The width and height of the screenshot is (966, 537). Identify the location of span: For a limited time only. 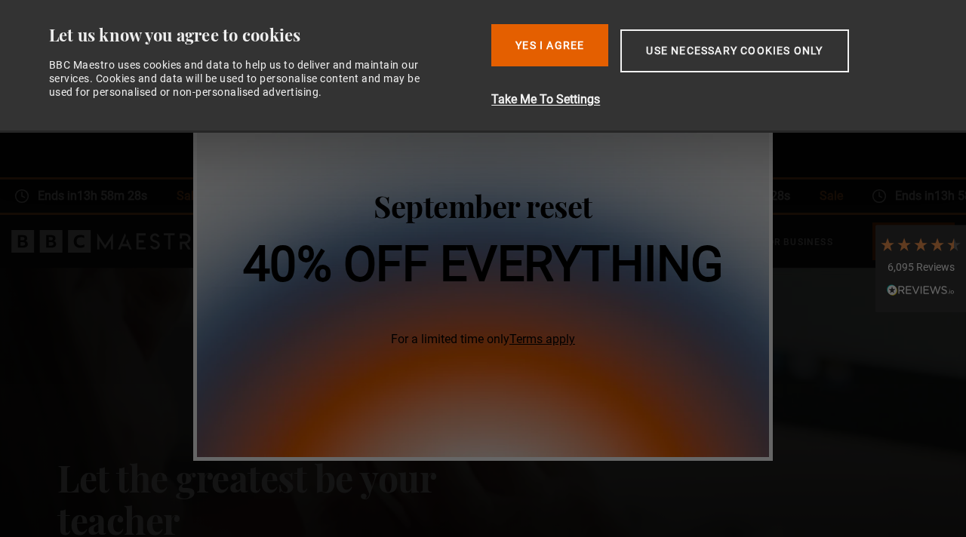
(483, 340).